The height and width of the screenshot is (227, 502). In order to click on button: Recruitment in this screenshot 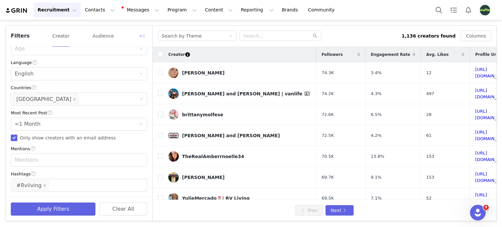, I will do `click(57, 10)`.